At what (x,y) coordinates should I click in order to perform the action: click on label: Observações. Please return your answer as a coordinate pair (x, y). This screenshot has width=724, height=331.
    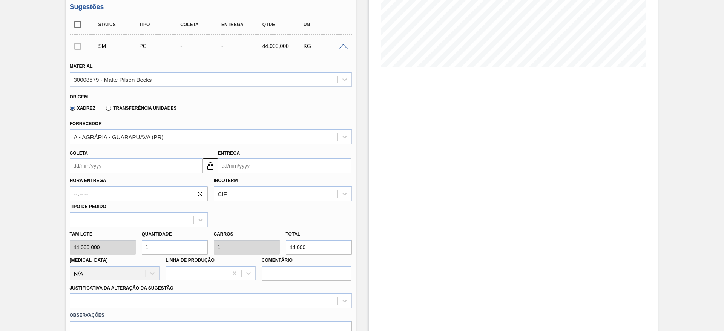
    Looking at the image, I should click on (211, 315).